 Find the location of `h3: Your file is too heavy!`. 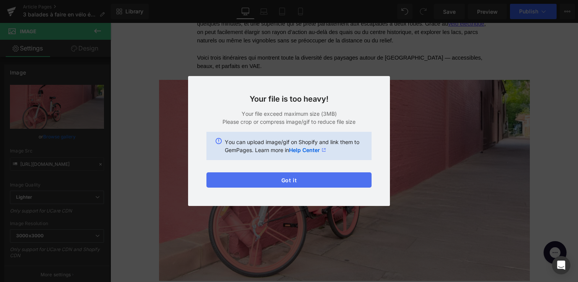

h3: Your file is too heavy! is located at coordinates (289, 99).